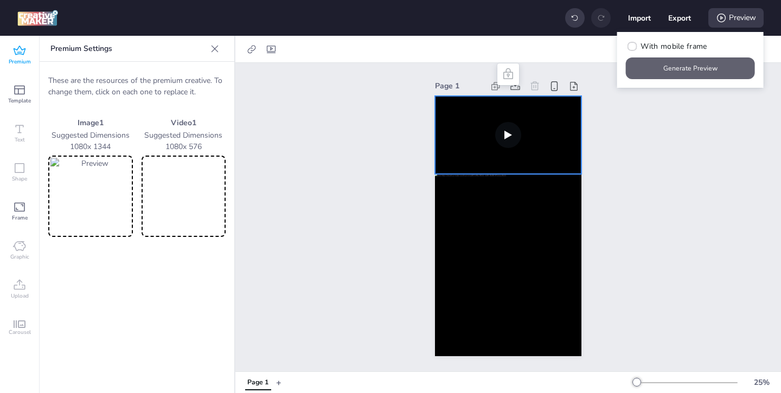 Image resolution: width=781 pixels, height=393 pixels. Describe the element at coordinates (184, 123) in the screenshot. I see `p: Video 1` at that location.